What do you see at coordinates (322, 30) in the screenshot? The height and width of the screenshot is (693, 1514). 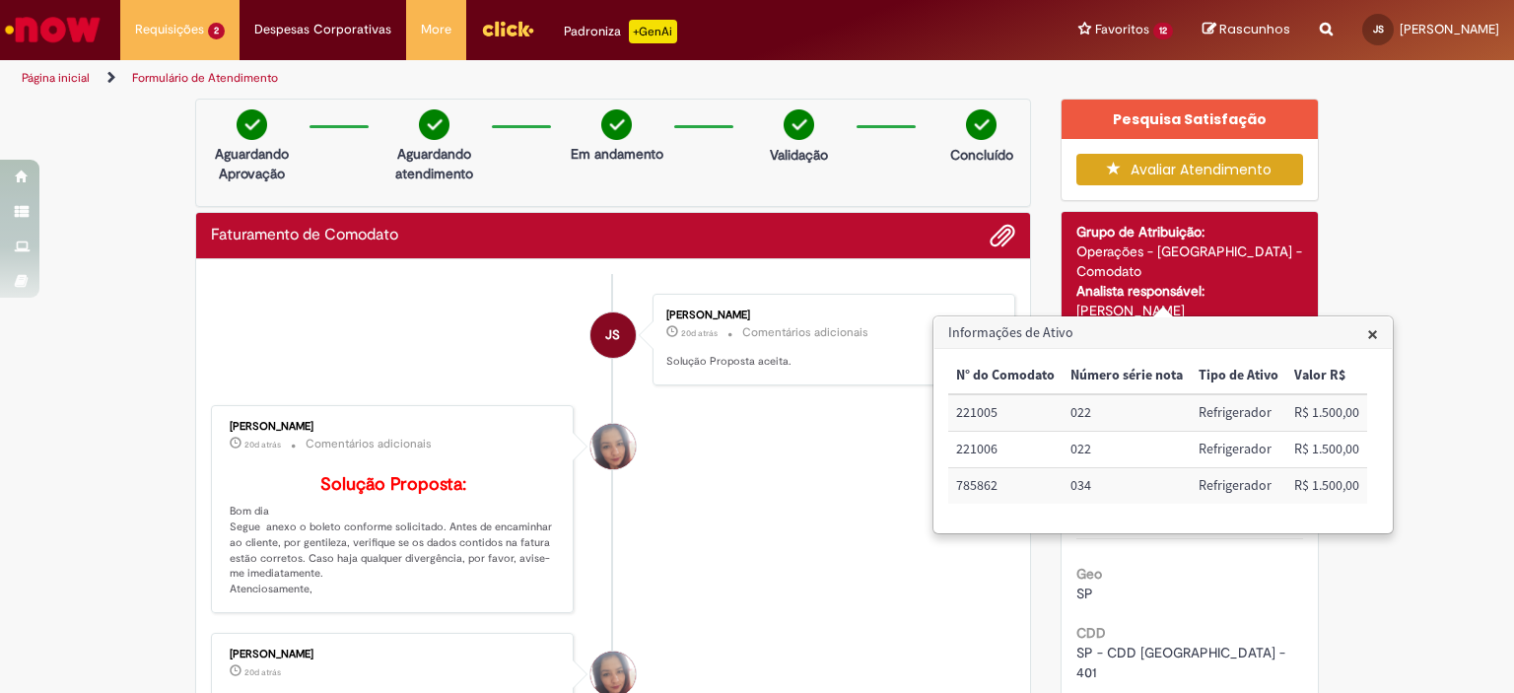 I see `span: Despesas Corporativas` at bounding box center [322, 30].